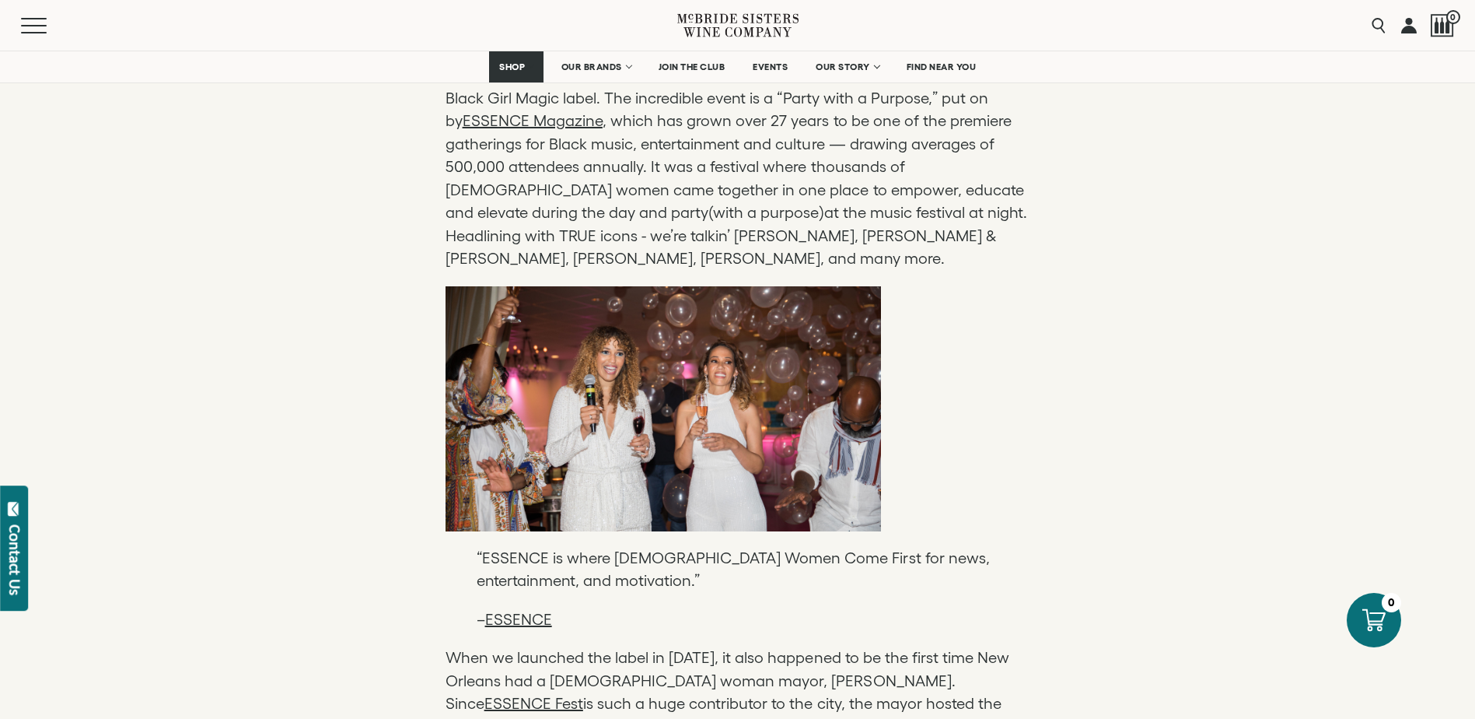 This screenshot has width=1475, height=719. Describe the element at coordinates (516, 67) in the screenshot. I see `a: SHOP` at that location.